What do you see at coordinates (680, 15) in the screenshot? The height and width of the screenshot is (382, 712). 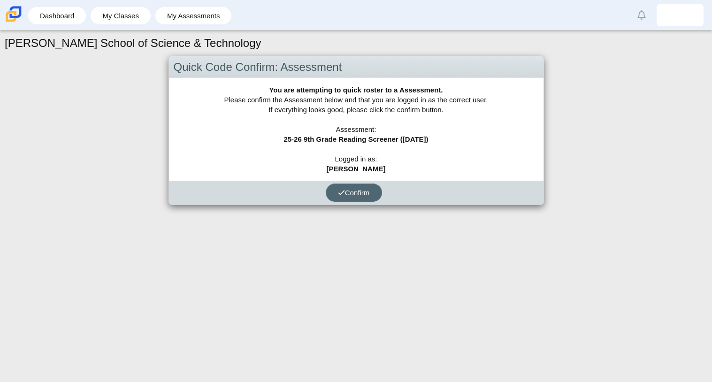 I see `a: leonel.castroperez.HeaJMI` at bounding box center [680, 15].